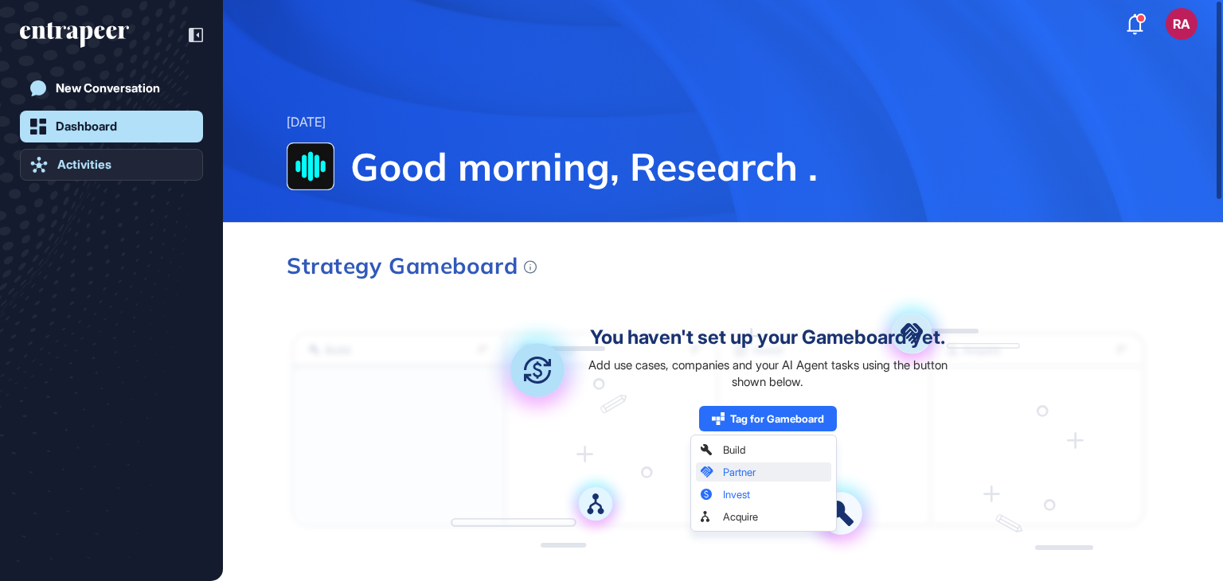 This screenshot has height=581, width=1223. Describe the element at coordinates (310, 166) in the screenshot. I see `img: Talkie Robie-logo` at that location.